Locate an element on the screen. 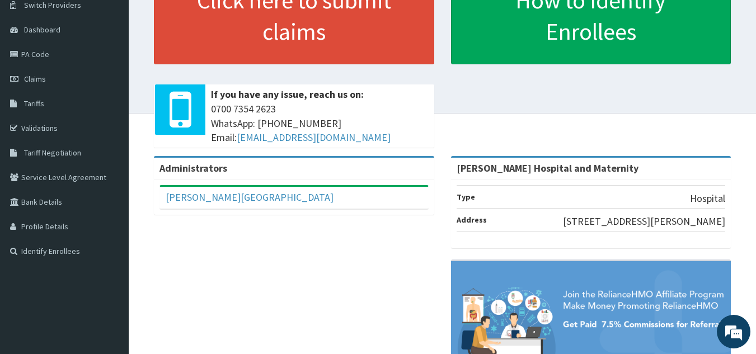  span: We're online! is located at coordinates (110, 162).